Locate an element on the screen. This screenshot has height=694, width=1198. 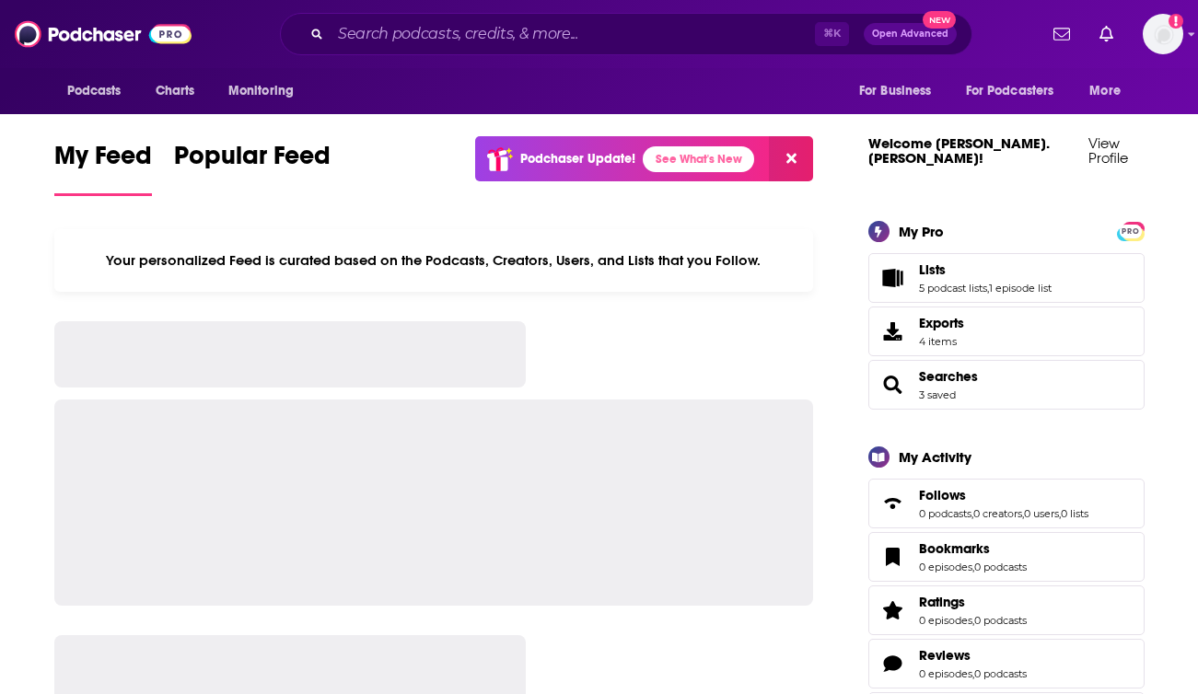
a: 0 lists is located at coordinates (1075, 514).